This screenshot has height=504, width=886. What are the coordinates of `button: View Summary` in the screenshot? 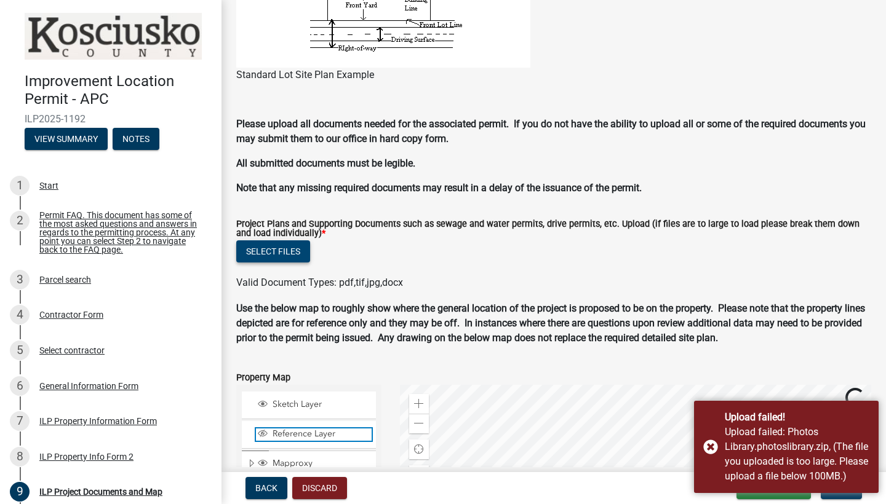 It's located at (66, 139).